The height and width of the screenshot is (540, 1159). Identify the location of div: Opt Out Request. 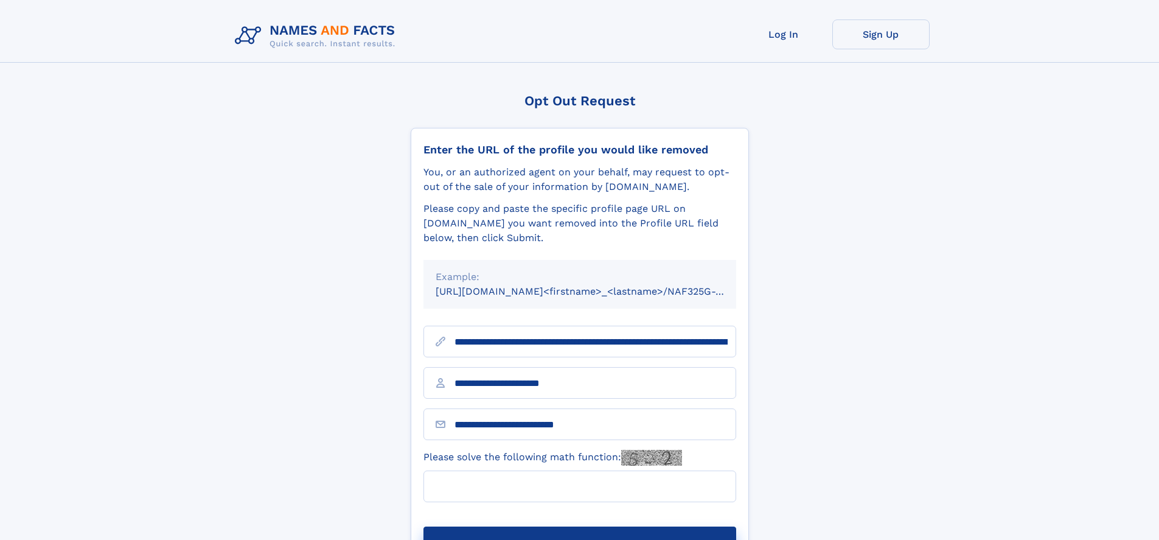
(580, 100).